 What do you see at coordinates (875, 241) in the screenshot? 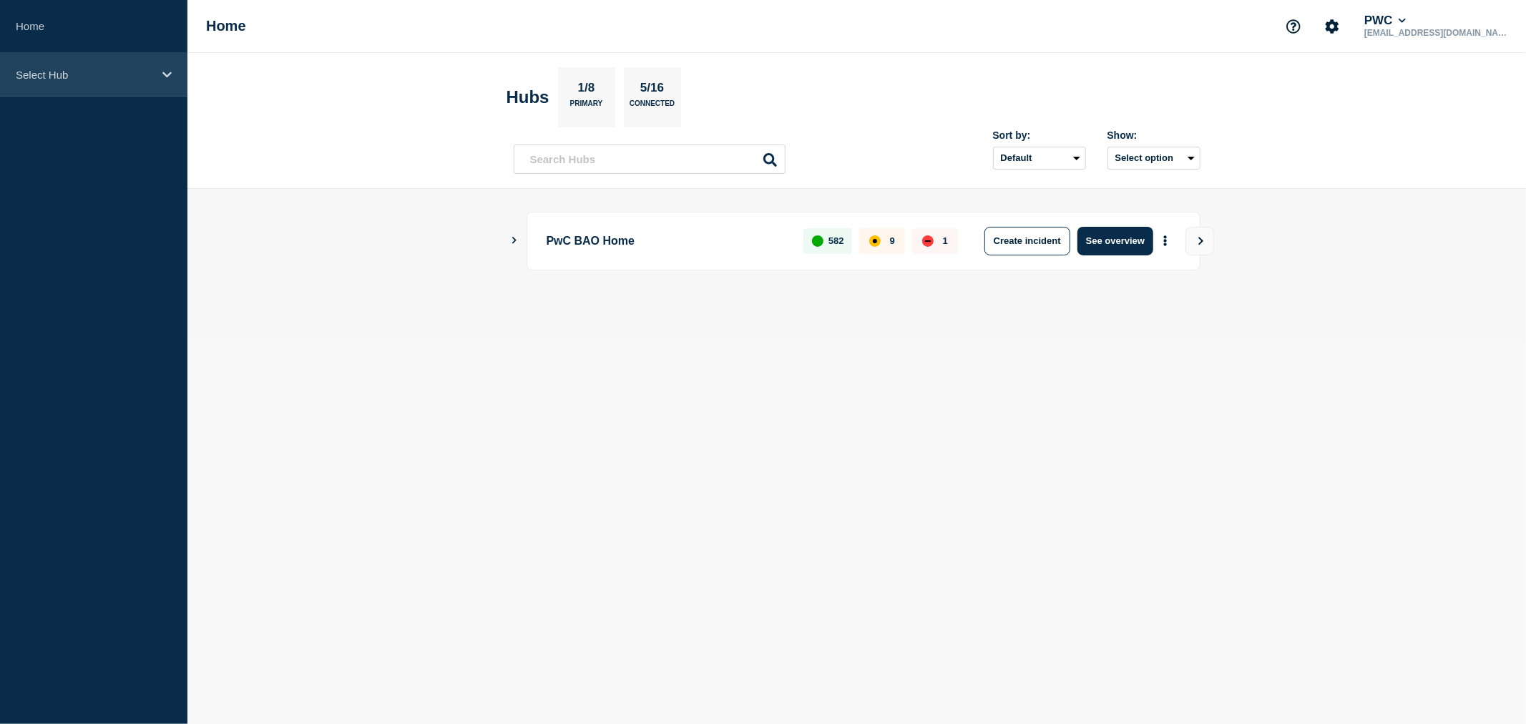
I see `div: affected` at bounding box center [875, 241].